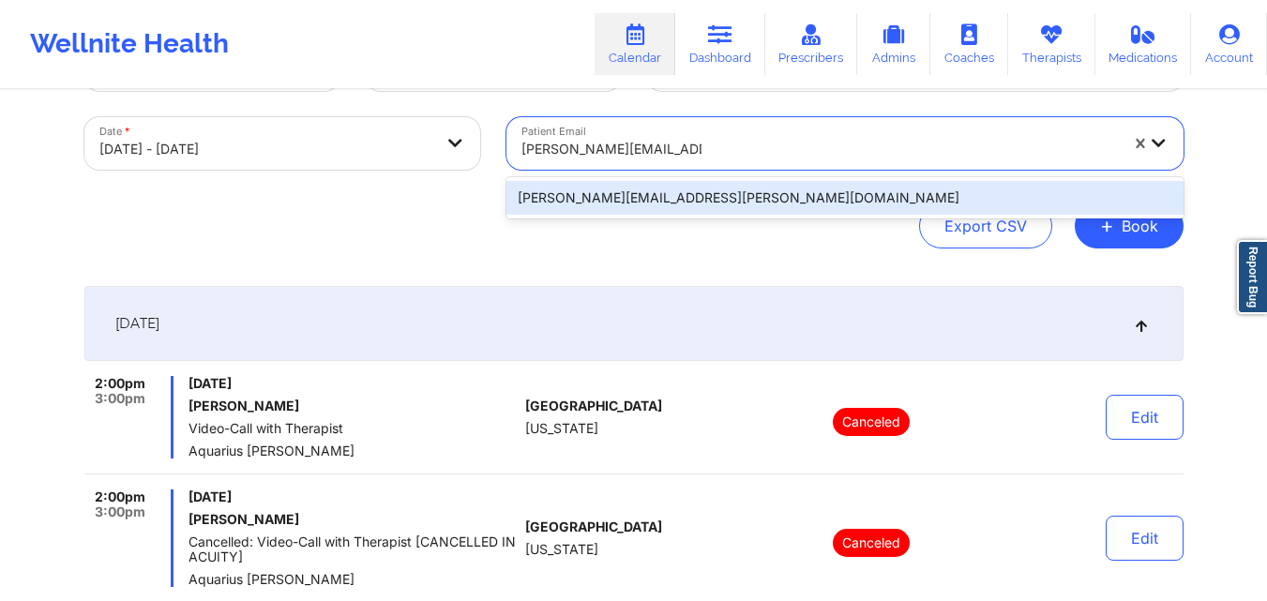  I want to click on a: Therapists, so click(1051, 44).